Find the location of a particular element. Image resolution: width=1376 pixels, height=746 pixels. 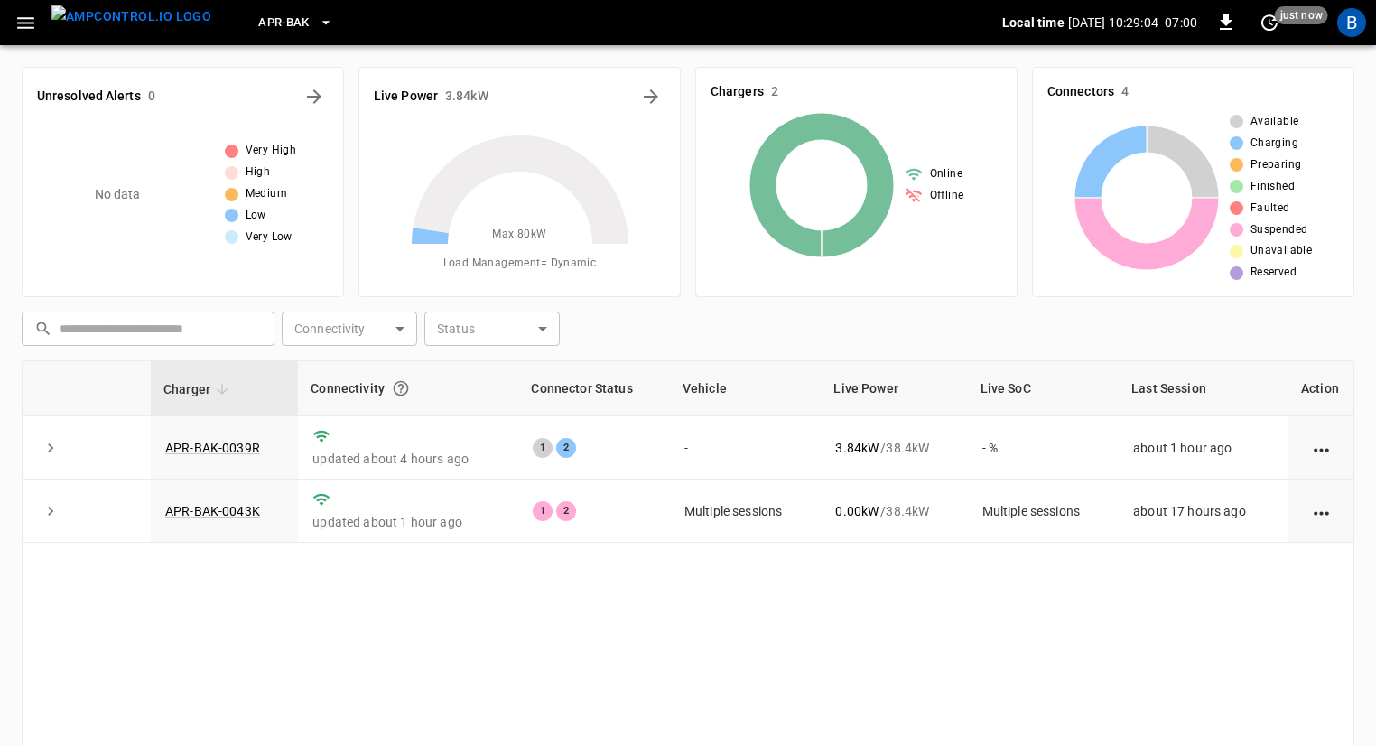

h6: Unresolved Alerts is located at coordinates (88, 97).